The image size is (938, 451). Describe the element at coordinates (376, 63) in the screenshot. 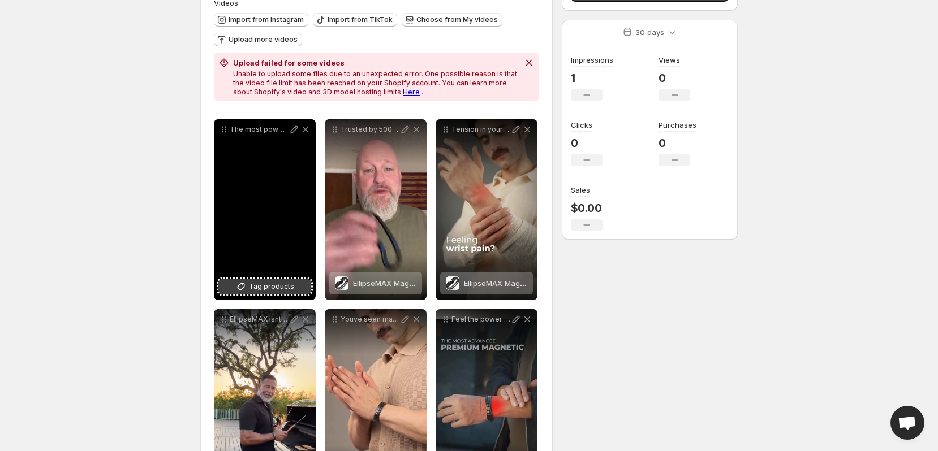

I see `h2: Upload failed for some videos` at that location.